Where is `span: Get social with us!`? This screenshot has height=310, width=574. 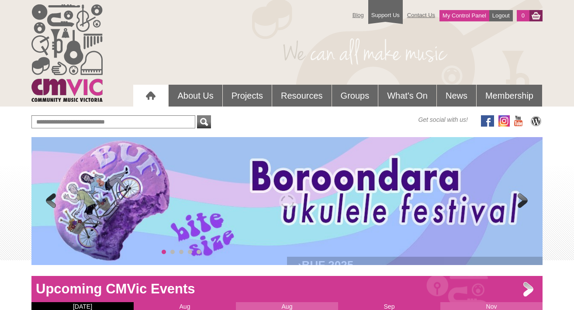
span: Get social with us! is located at coordinates (443, 120).